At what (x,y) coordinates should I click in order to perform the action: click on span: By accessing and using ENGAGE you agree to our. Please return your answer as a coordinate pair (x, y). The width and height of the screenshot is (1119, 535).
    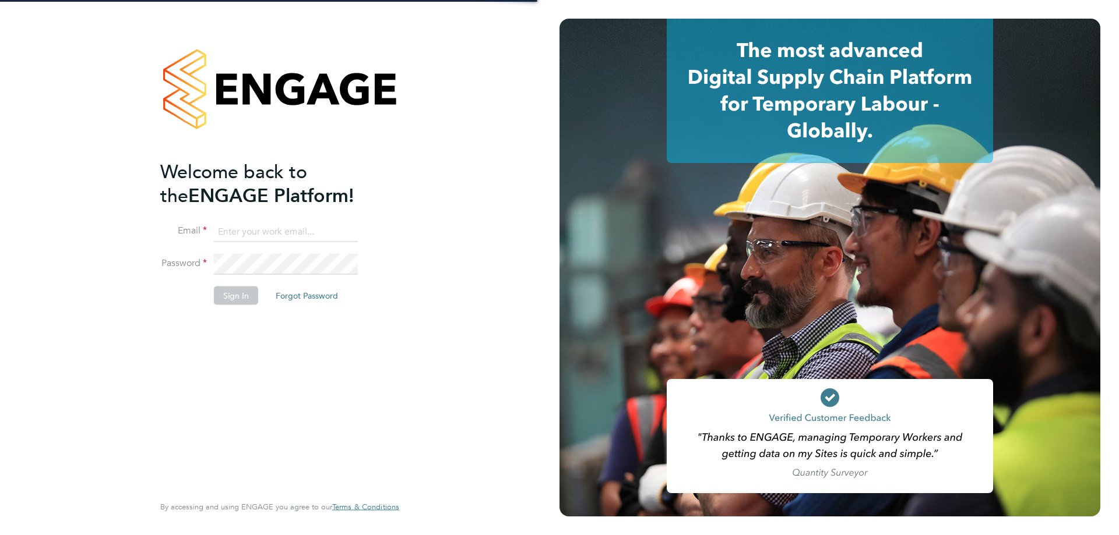
    Looking at the image, I should click on (280, 507).